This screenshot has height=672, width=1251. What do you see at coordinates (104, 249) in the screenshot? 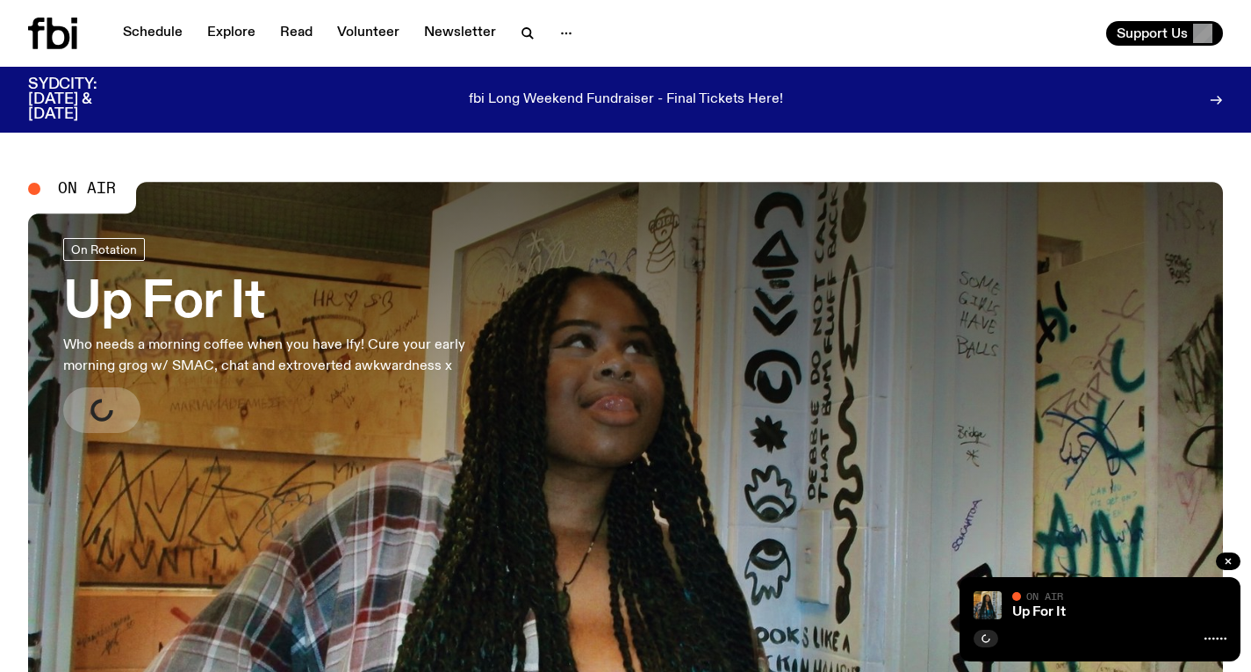
I see `a: On Rotation` at bounding box center [104, 249].